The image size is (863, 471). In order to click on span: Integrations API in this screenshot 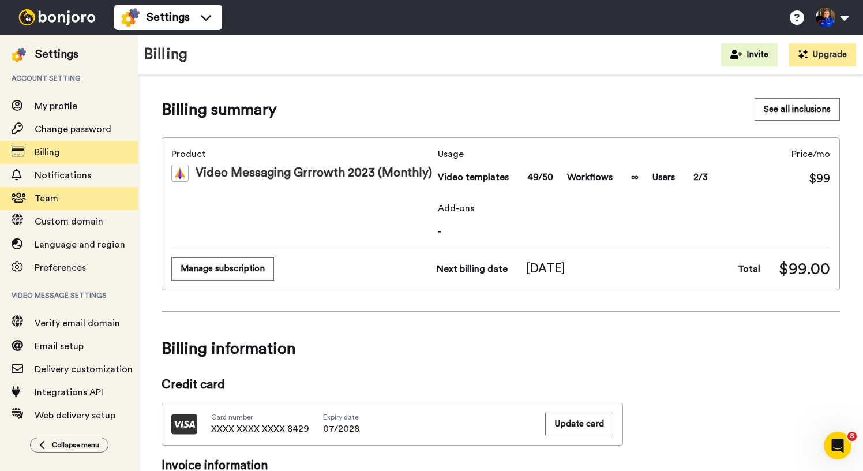, I will do `click(69, 392)`.